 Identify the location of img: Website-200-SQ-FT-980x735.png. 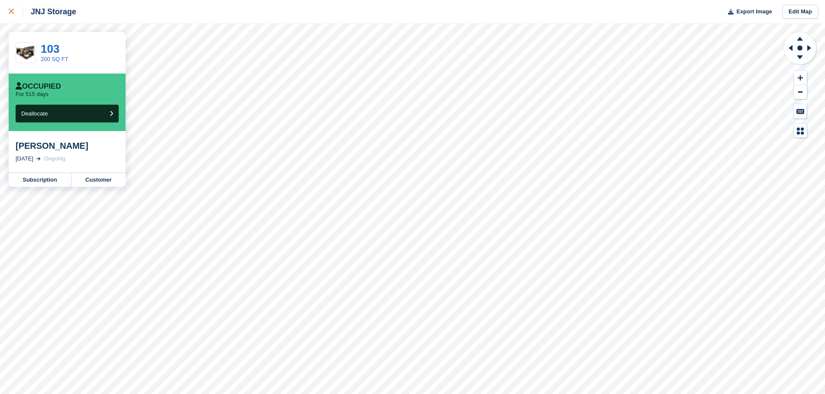
(26, 53).